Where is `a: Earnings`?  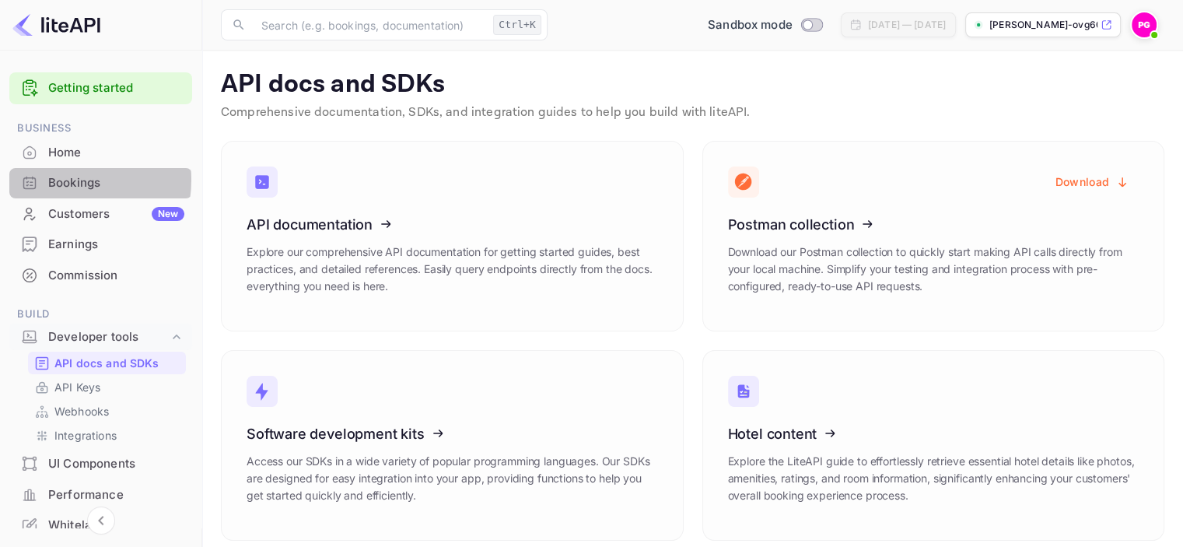
a: Earnings is located at coordinates (100, 243).